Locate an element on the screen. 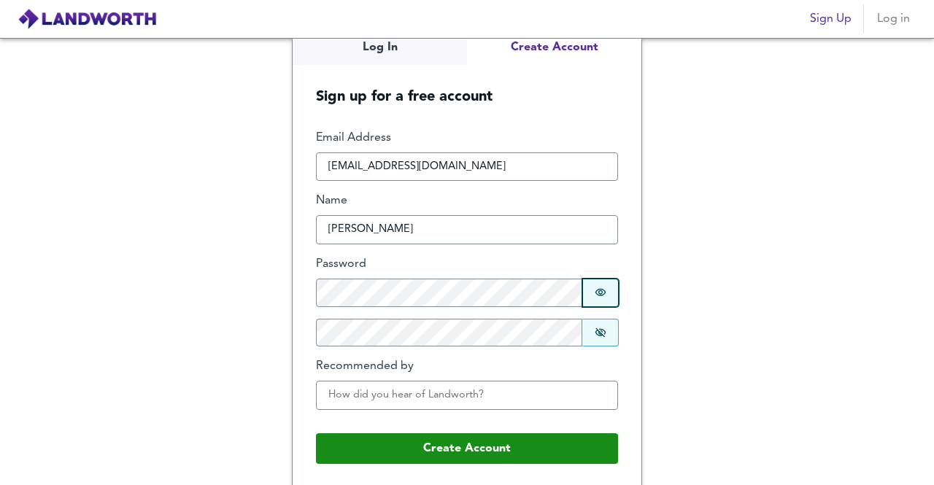 Image resolution: width=934 pixels, height=485 pixels. span: Log in is located at coordinates (893, 19).